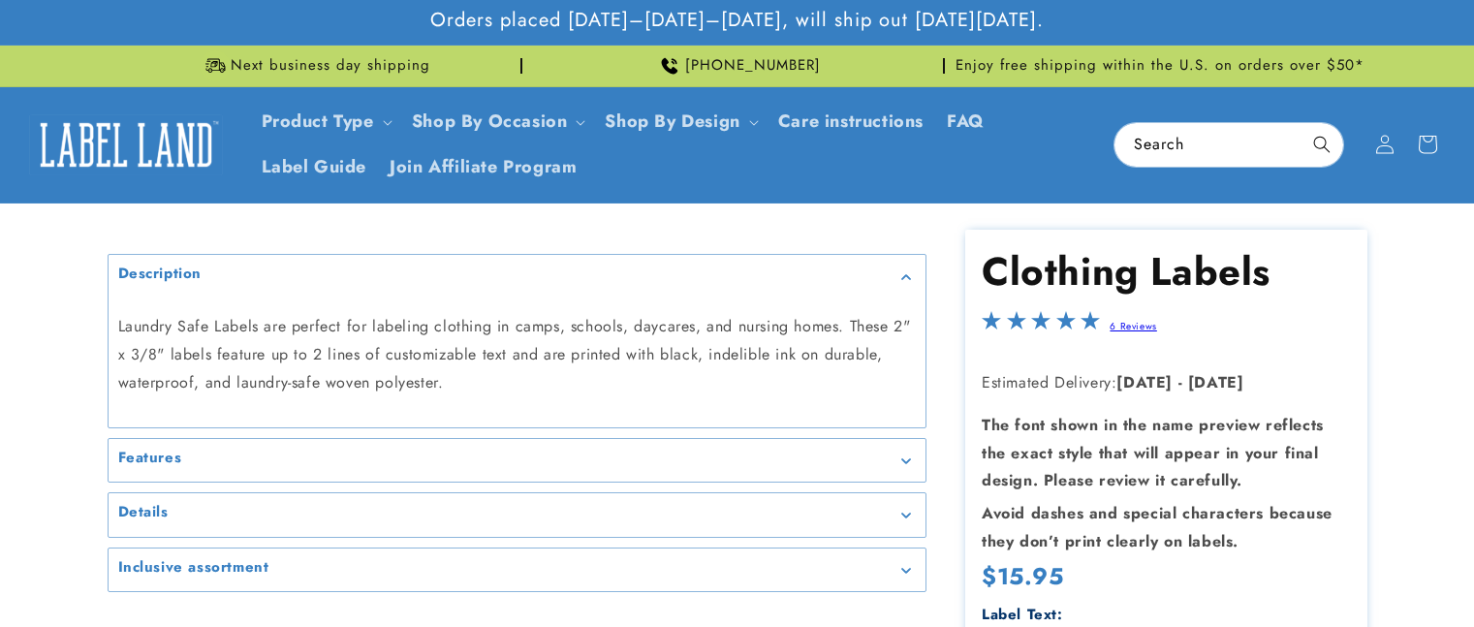 The height and width of the screenshot is (627, 1474). I want to click on a: Shop By Design, so click(672, 121).